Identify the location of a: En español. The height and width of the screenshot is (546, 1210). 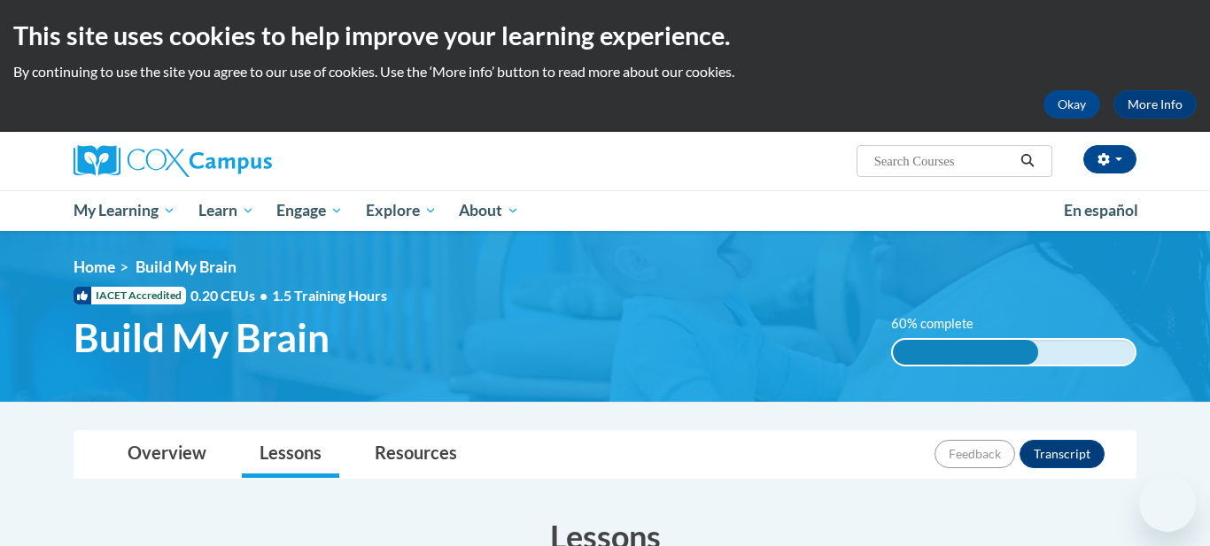
(1101, 211).